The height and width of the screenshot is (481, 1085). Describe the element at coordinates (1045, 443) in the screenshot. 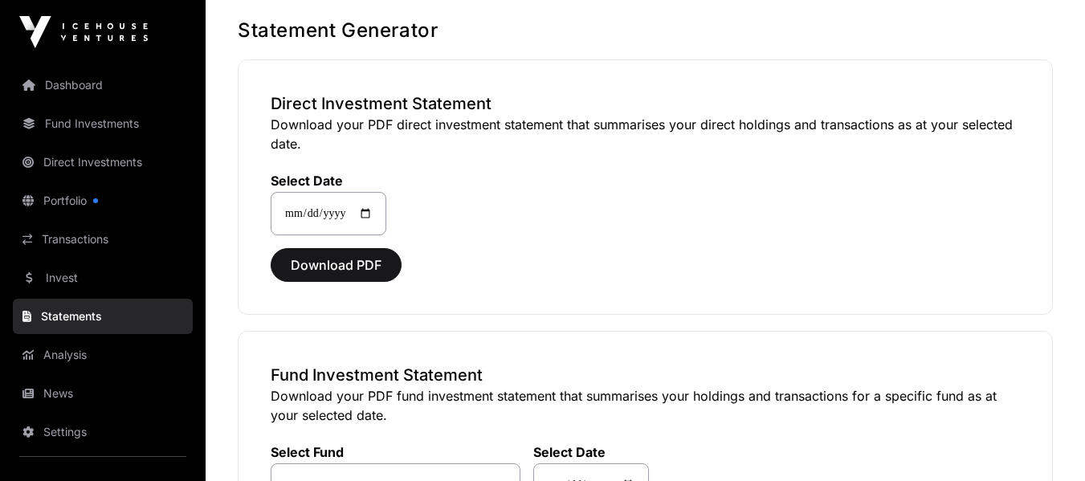

I see `div: Chat Widget` at that location.